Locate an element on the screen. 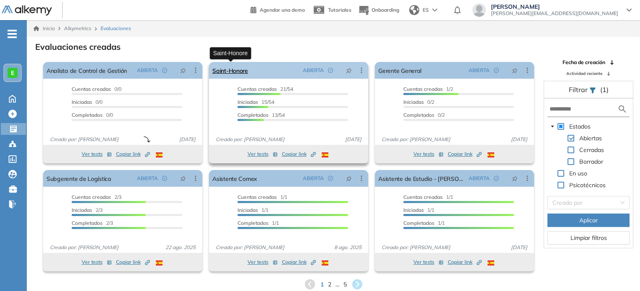  span: E is located at coordinates (13, 73).